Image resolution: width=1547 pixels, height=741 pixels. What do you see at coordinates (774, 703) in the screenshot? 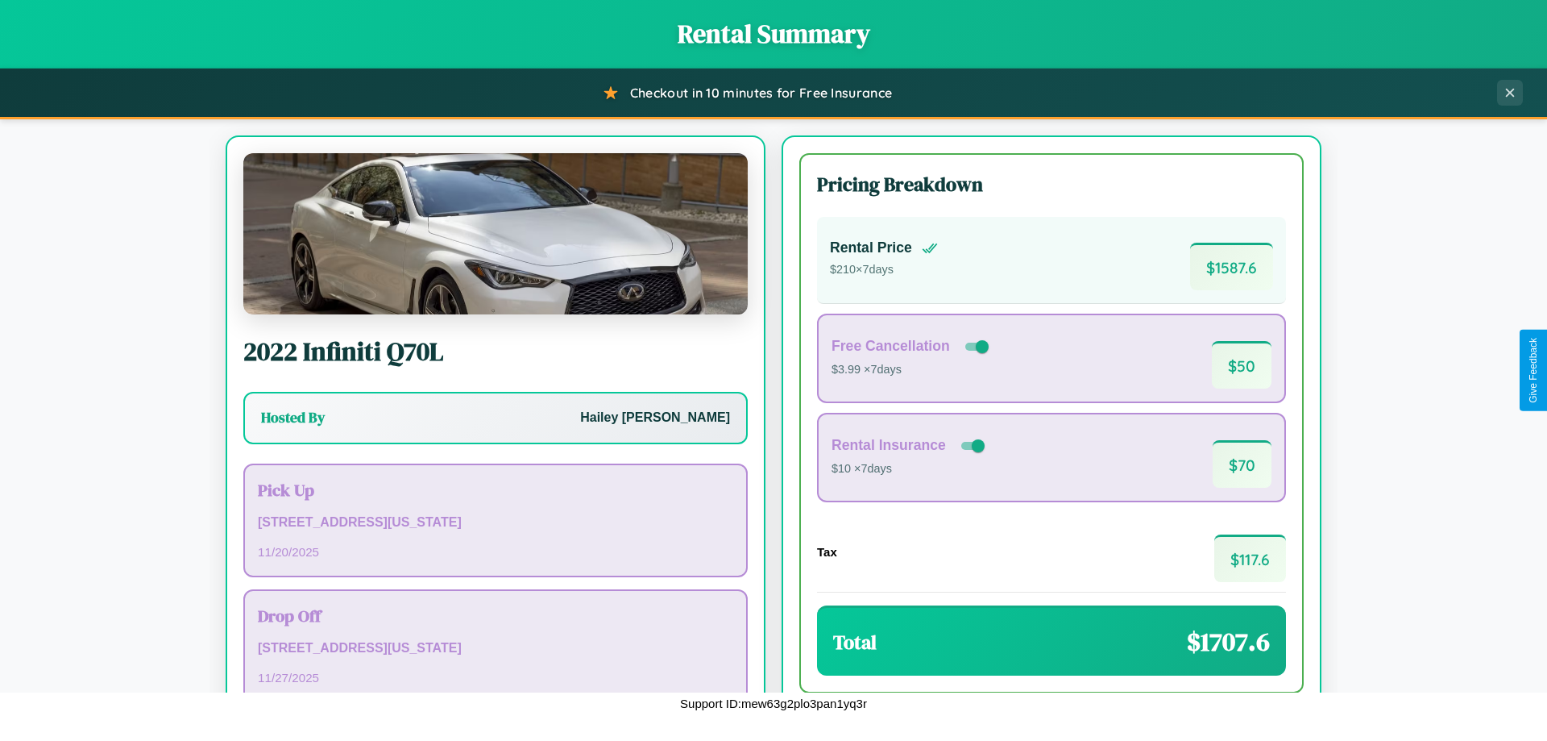
I see `p: Support ID: mew63g2plo3pan1yq3r` at bounding box center [774, 703].